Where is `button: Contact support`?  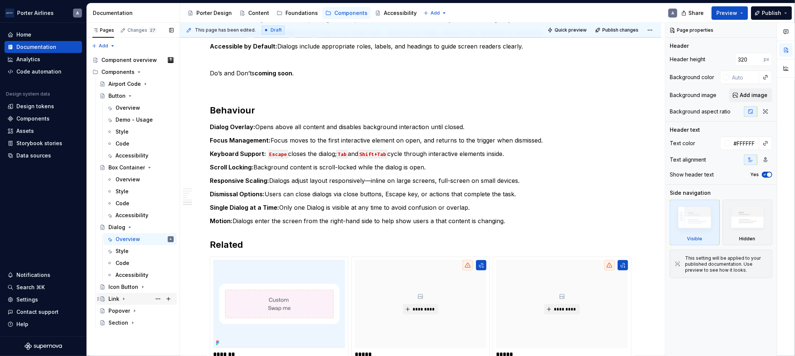
button: Contact support is located at coordinates (43, 312).